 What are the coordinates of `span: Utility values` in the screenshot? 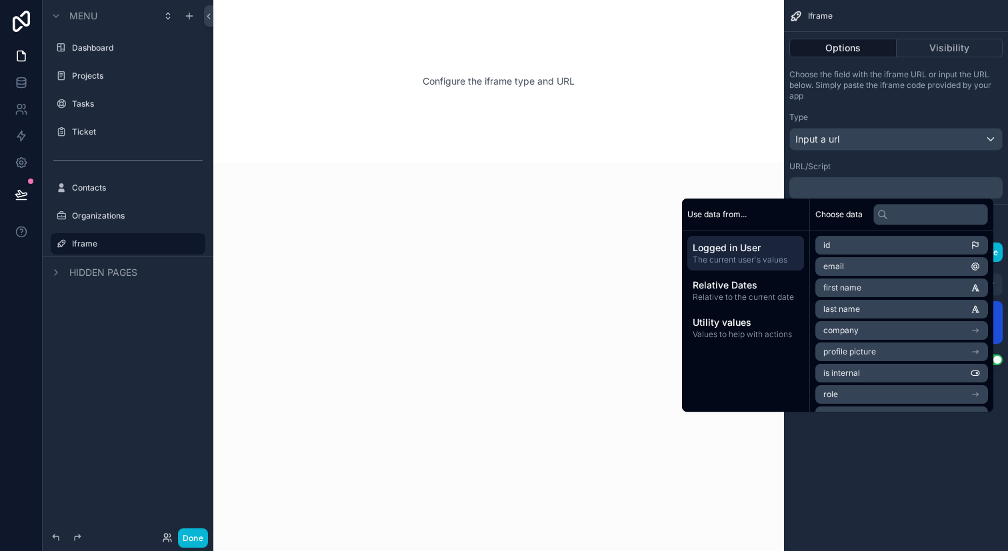 It's located at (745, 323).